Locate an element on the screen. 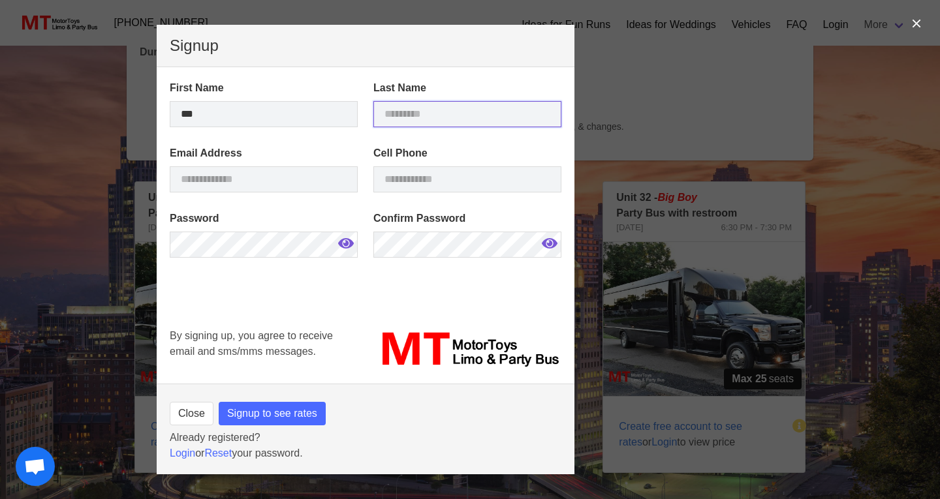 This screenshot has height=499, width=940. button: Close is located at coordinates (191, 414).